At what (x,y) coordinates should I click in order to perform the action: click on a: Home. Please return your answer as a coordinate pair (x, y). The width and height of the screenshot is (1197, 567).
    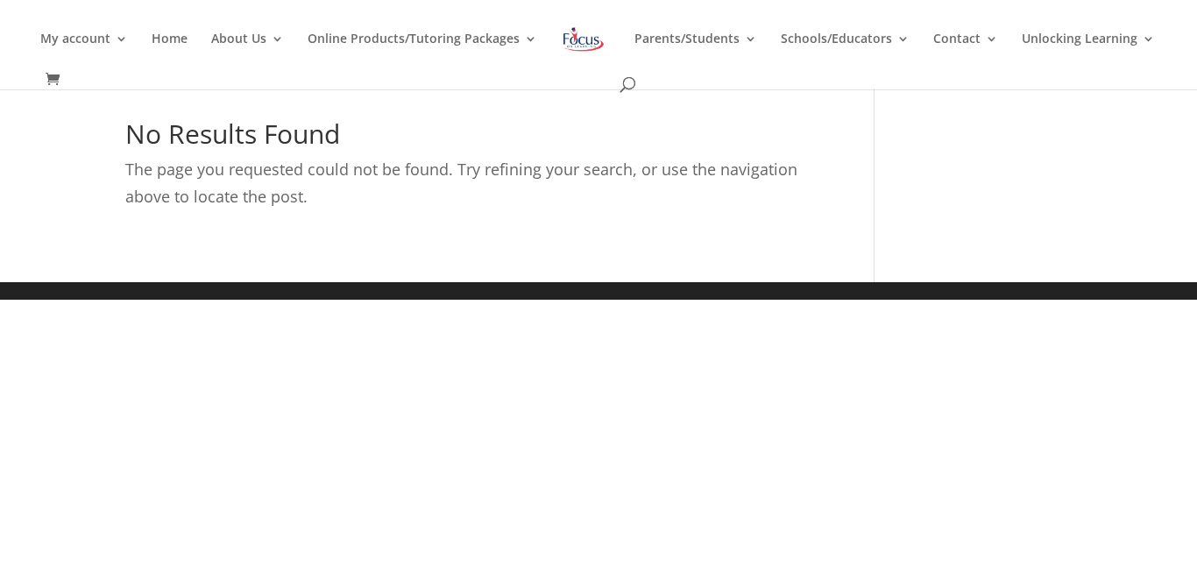
    Looking at the image, I should click on (169, 53).